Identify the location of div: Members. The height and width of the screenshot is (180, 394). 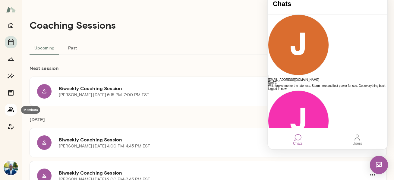
(30, 110).